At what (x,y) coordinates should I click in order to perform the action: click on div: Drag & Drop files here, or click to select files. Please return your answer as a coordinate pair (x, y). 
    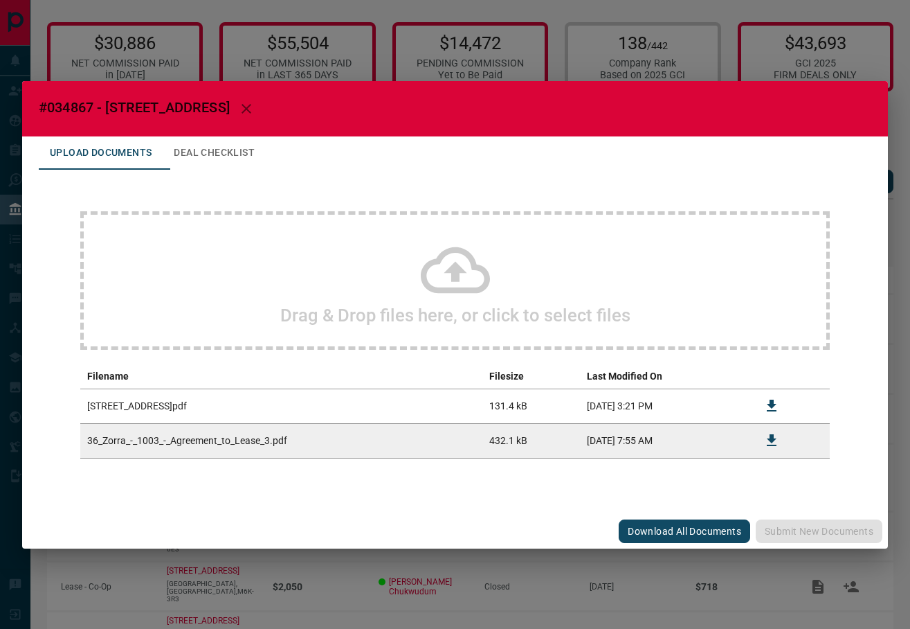
    Looking at the image, I should click on (455, 280).